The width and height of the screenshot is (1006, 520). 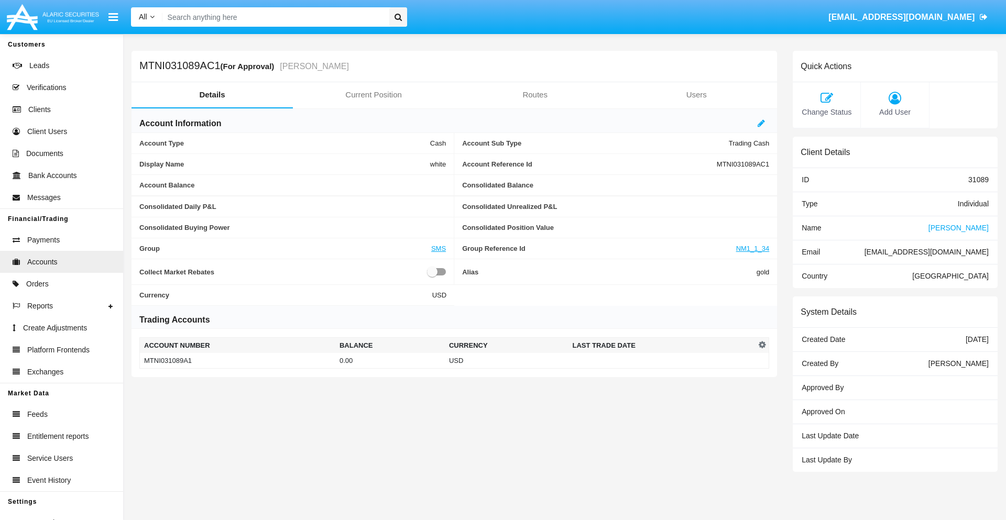 What do you see at coordinates (696, 95) in the screenshot?
I see `a: Users` at bounding box center [696, 95].